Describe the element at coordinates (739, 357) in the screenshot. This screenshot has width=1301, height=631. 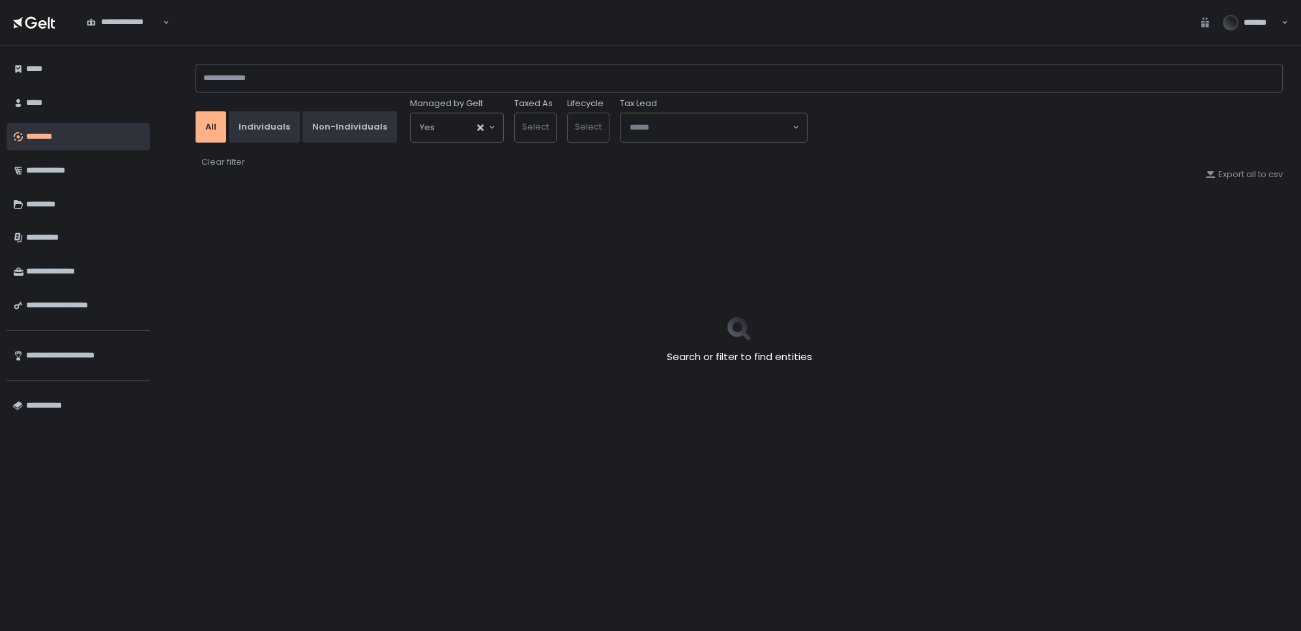
I see `h2: Search or filter to find entities` at that location.